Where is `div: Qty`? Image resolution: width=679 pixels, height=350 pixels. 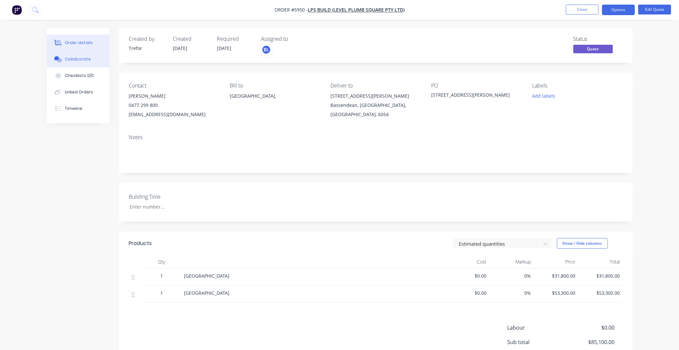 div: Qty is located at coordinates (162, 262).